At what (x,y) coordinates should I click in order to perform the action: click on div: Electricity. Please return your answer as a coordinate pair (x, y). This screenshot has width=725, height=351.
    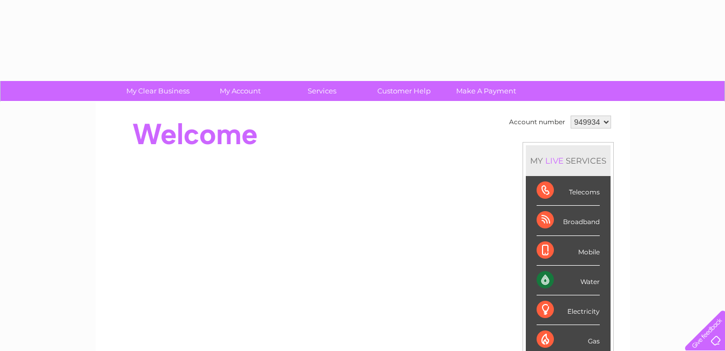
    Looking at the image, I should click on (568, 310).